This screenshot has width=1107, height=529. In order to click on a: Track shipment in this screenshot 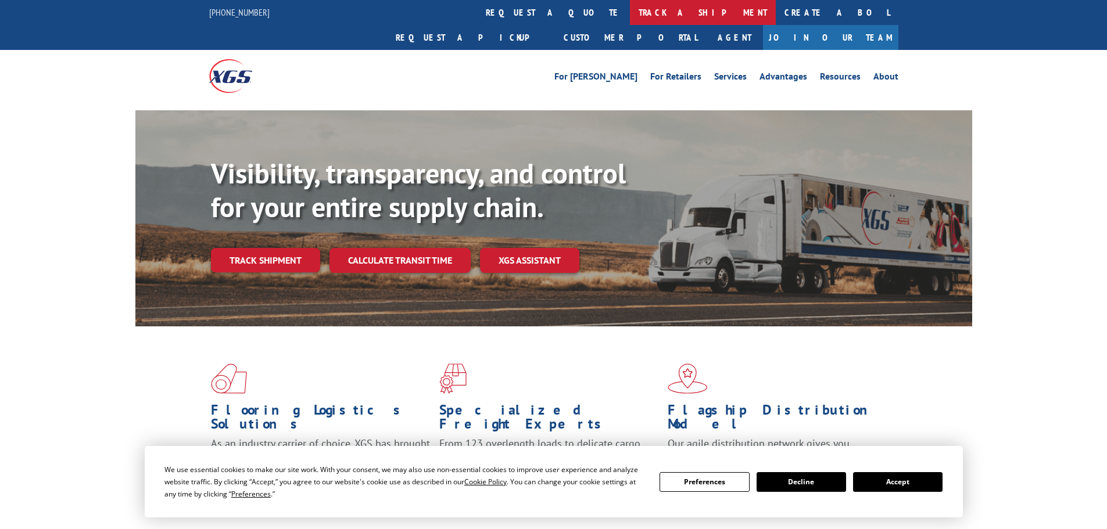, I will do `click(266, 260)`.